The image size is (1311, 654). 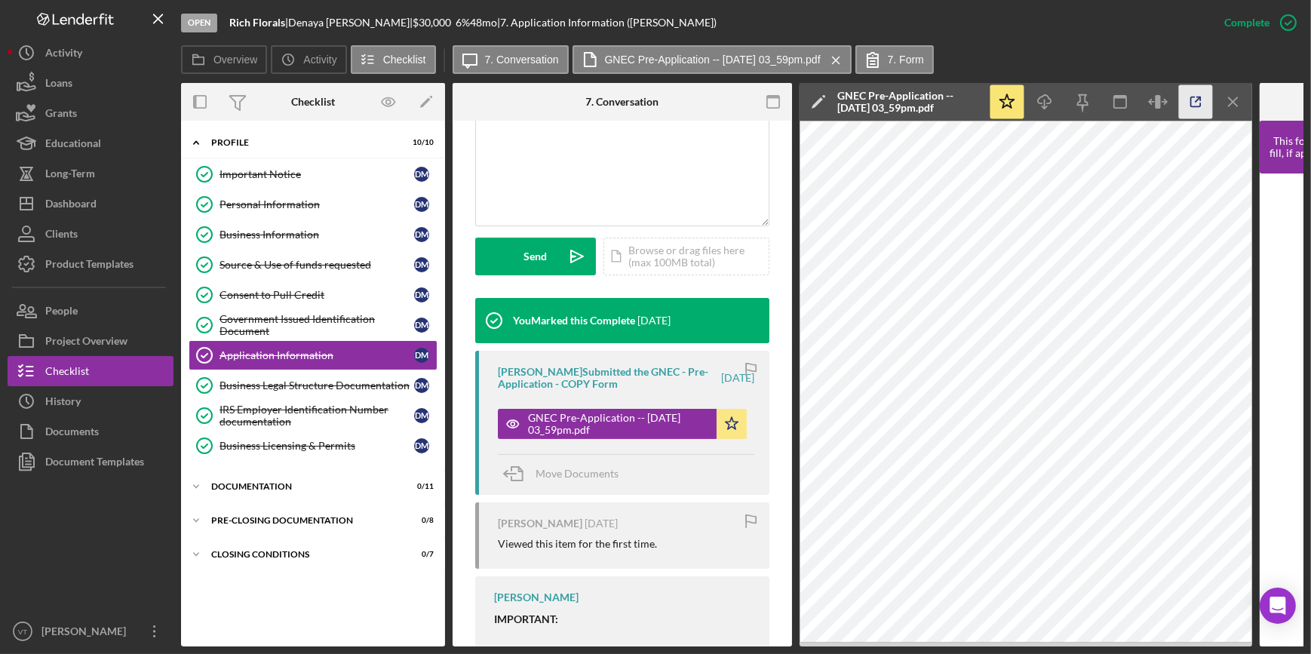 I want to click on button: 7. Form, so click(x=895, y=60).